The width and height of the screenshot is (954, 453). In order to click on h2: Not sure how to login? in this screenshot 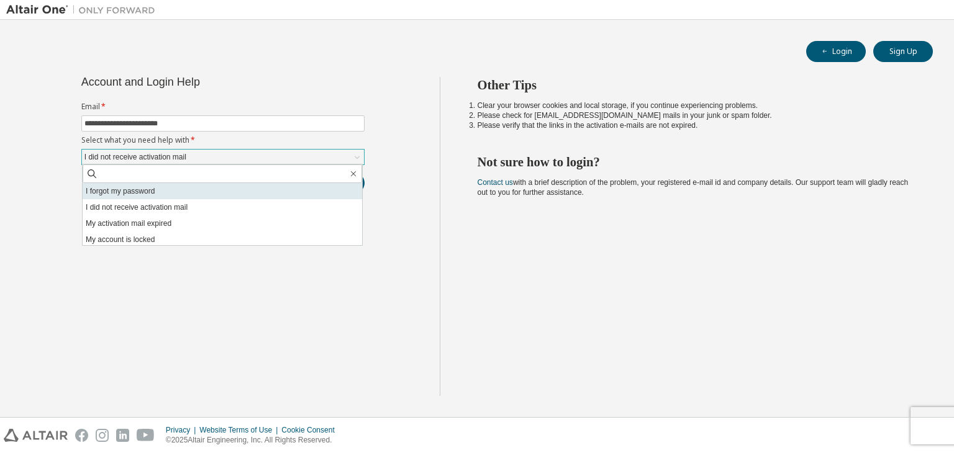, I will do `click(694, 162)`.